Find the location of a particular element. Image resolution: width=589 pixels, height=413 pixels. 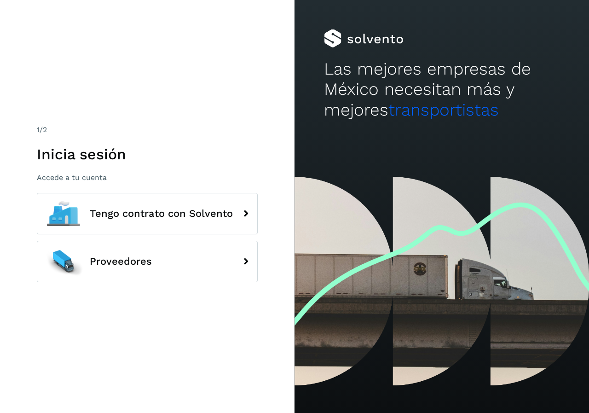

p: Accede a tu cuenta is located at coordinates (147, 177).